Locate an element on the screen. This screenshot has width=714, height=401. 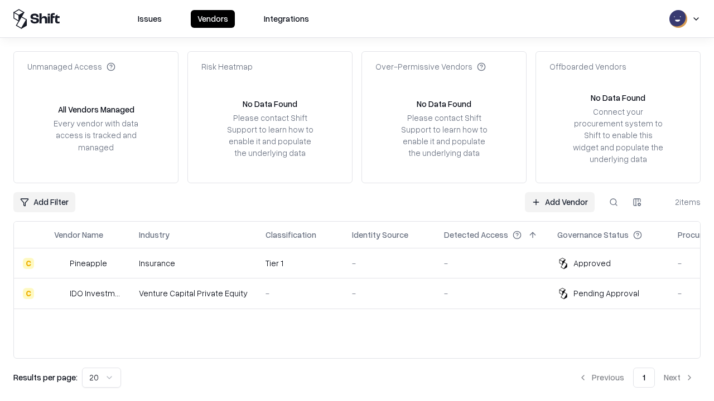
div: Every vendor with data access is tracked and managed is located at coordinates (96, 135).